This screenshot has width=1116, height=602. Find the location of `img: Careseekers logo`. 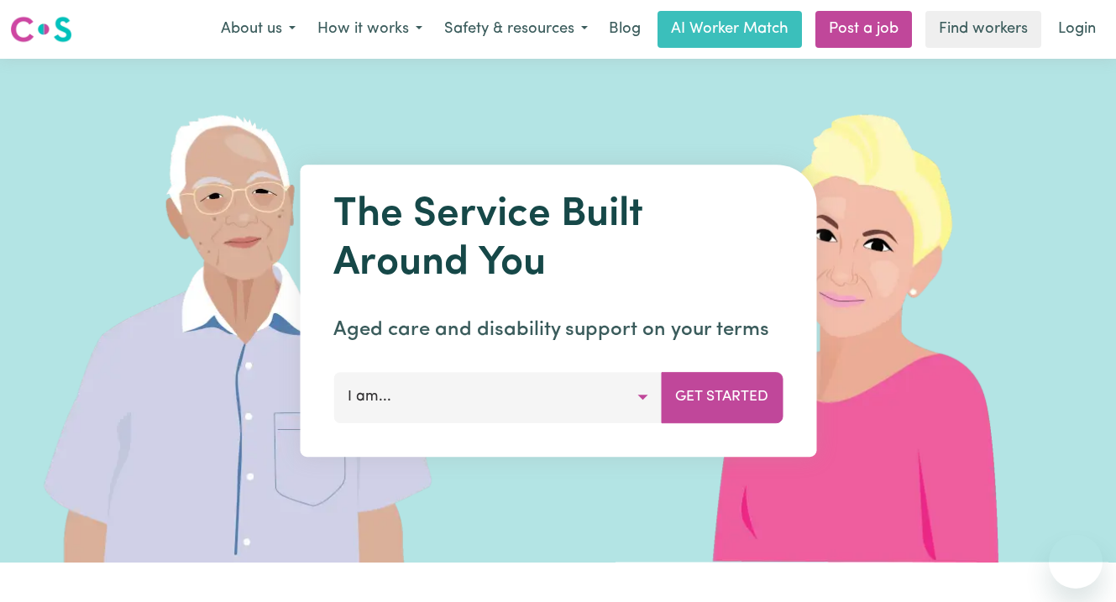

img: Careseekers logo is located at coordinates (41, 29).